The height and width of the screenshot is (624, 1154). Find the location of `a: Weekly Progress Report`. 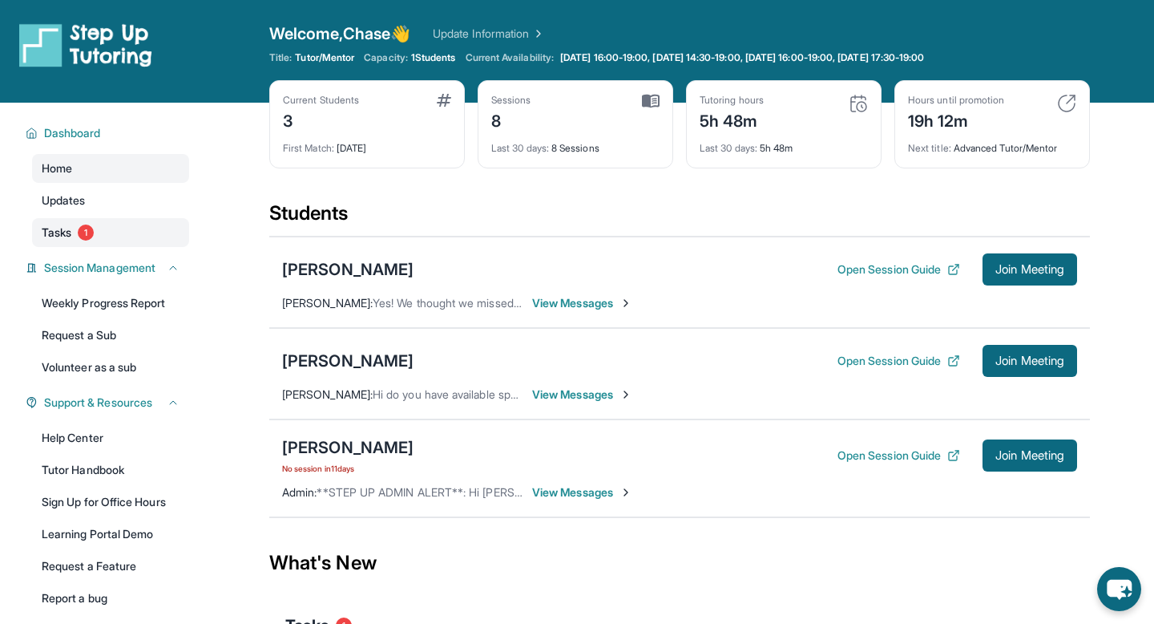

a: Weekly Progress Report is located at coordinates (111, 303).